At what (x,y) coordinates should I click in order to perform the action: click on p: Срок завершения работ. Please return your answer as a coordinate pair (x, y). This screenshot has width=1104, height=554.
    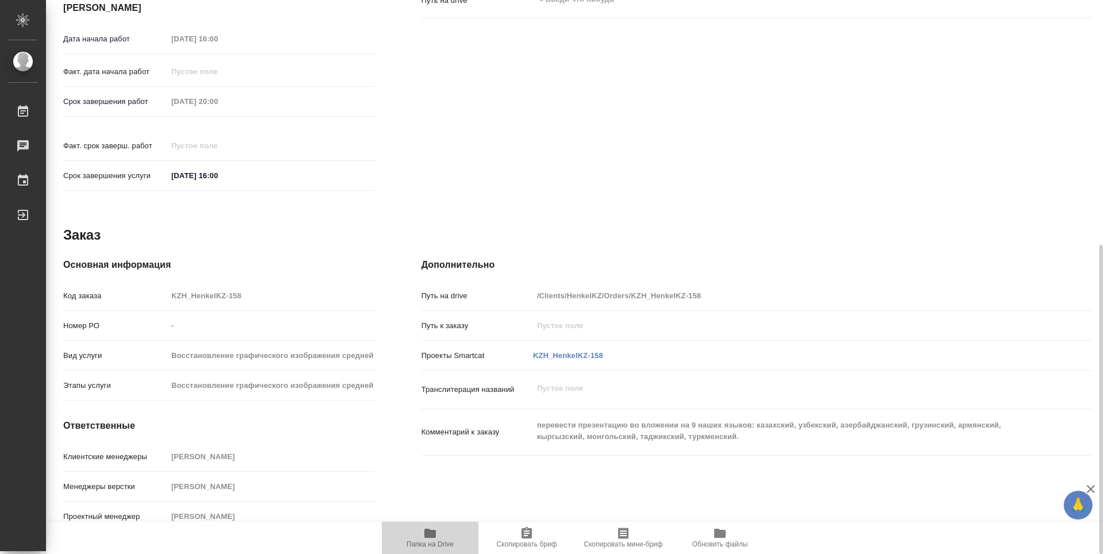
    Looking at the image, I should click on (115, 102).